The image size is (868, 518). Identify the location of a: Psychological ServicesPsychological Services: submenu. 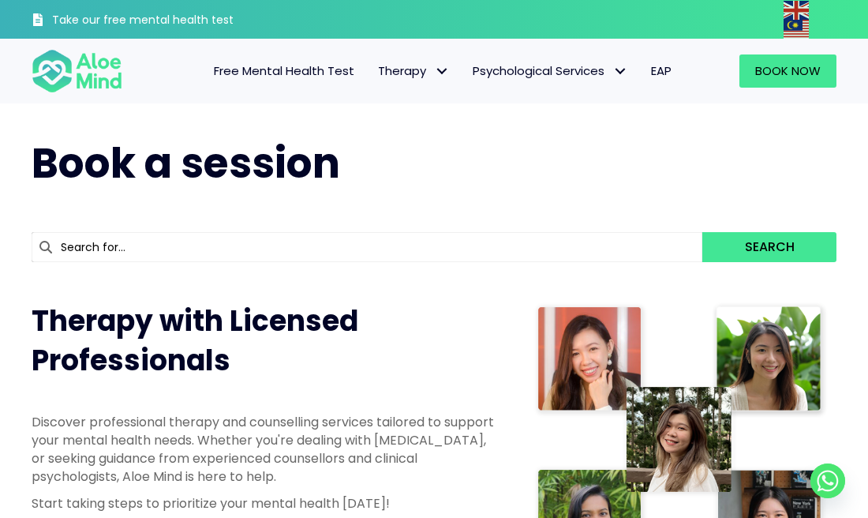
(550, 71).